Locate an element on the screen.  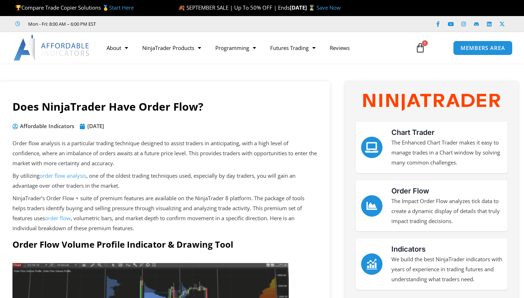
a: About is located at coordinates (117, 48).